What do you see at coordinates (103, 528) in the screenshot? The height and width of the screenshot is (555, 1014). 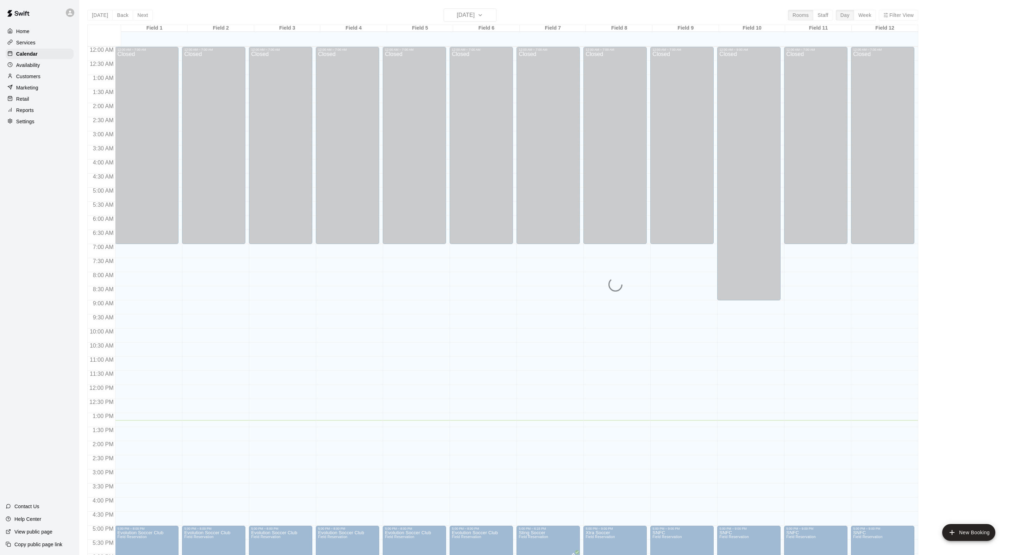 I see `span: 5:00 PM` at bounding box center [103, 528].